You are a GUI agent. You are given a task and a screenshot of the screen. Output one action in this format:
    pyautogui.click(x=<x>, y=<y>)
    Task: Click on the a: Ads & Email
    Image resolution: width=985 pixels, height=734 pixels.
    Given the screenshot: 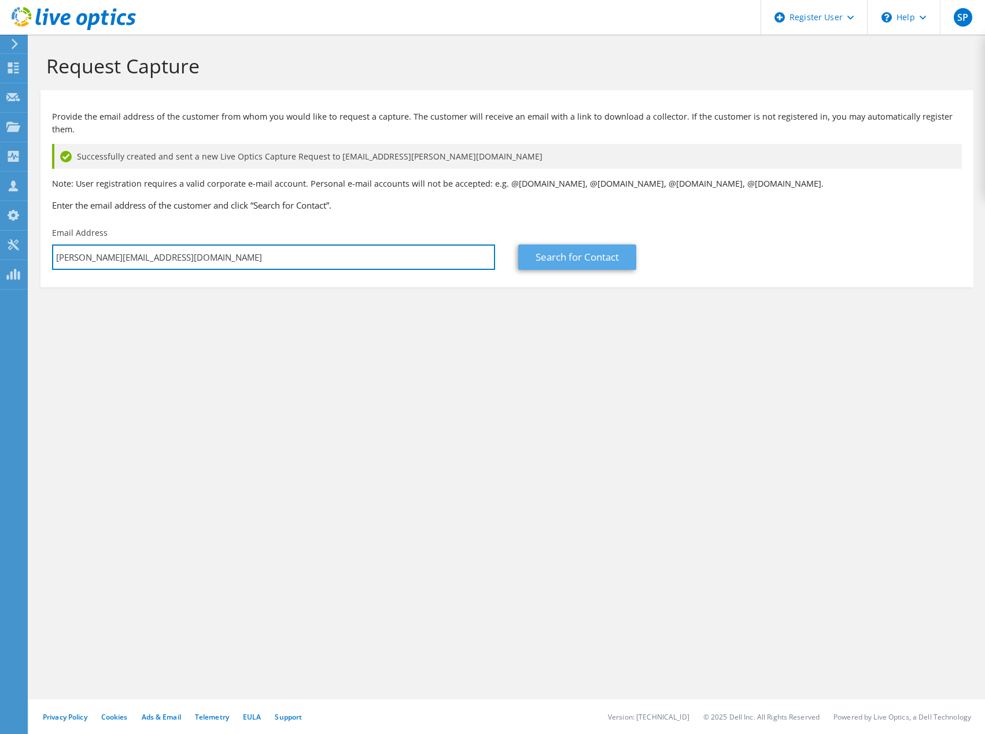 What is the action you would take?
    pyautogui.click(x=161, y=717)
    